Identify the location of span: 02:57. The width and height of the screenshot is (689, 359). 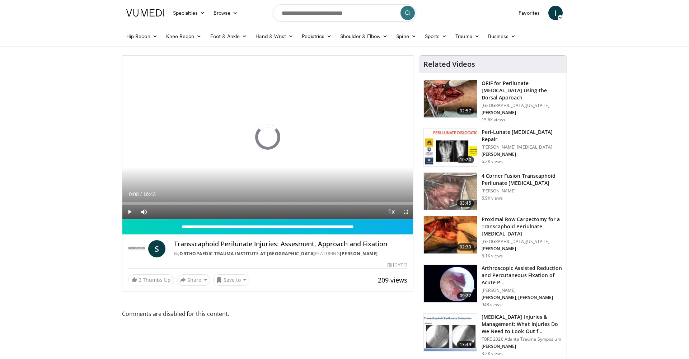
(465, 111).